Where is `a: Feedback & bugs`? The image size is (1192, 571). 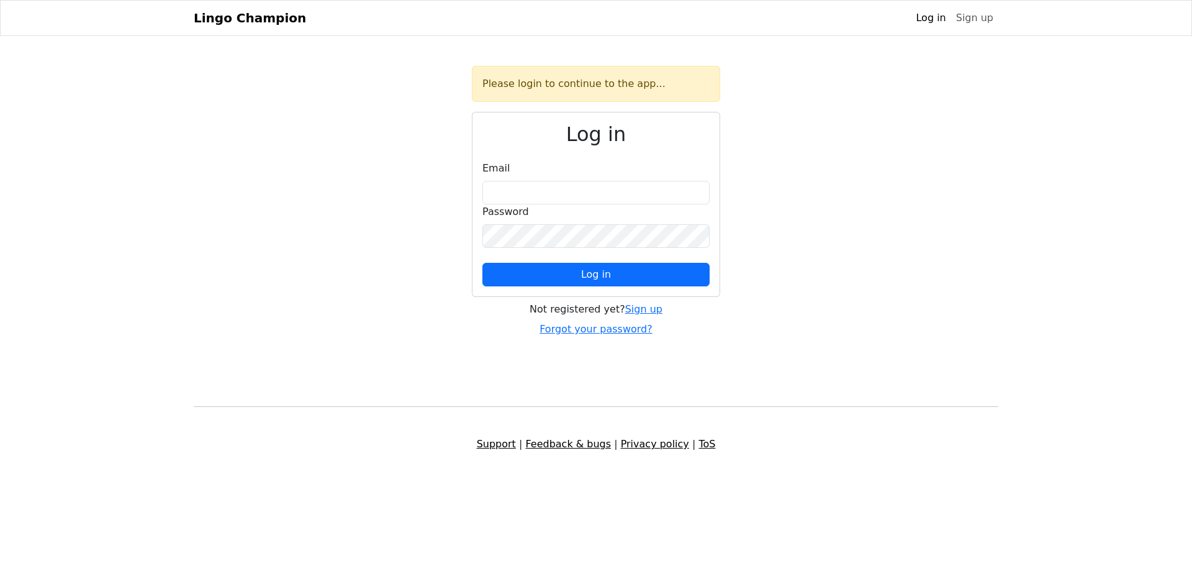
a: Feedback & bugs is located at coordinates (568, 443).